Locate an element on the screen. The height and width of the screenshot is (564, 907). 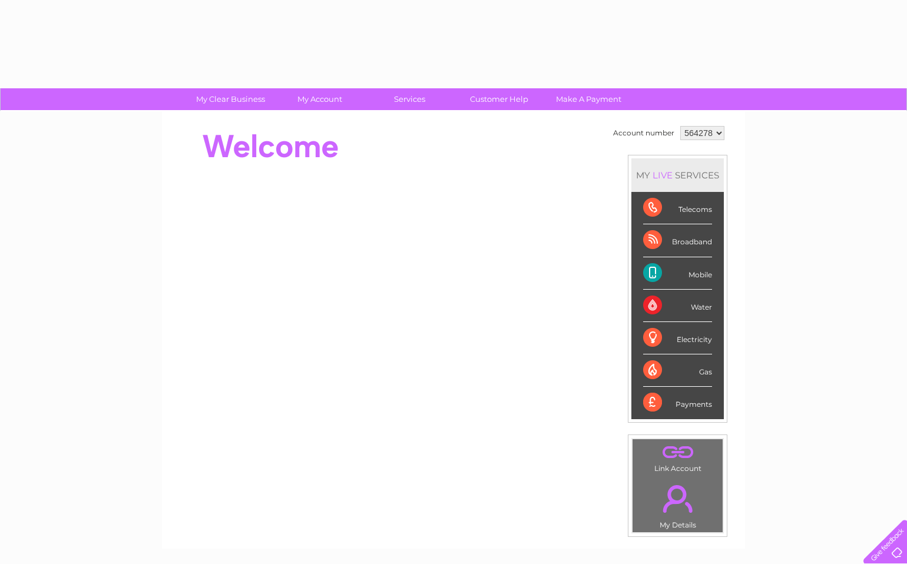
a: My Account is located at coordinates (320, 99).